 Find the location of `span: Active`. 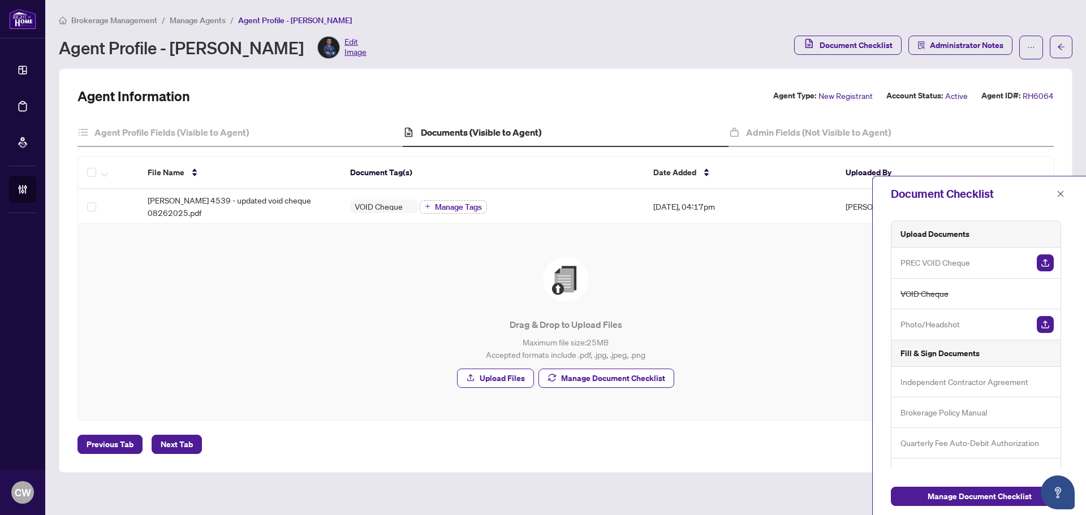

span: Active is located at coordinates (957, 96).